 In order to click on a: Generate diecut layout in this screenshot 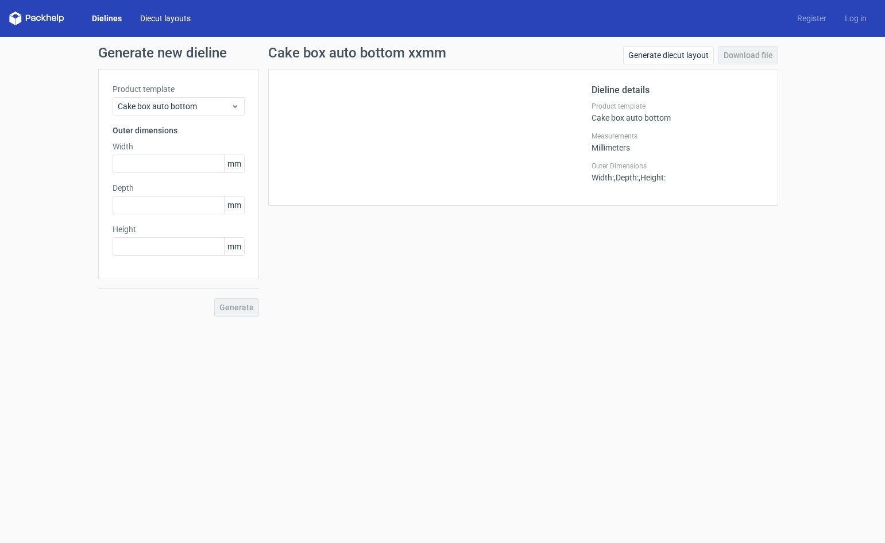, I will do `click(669, 55)`.